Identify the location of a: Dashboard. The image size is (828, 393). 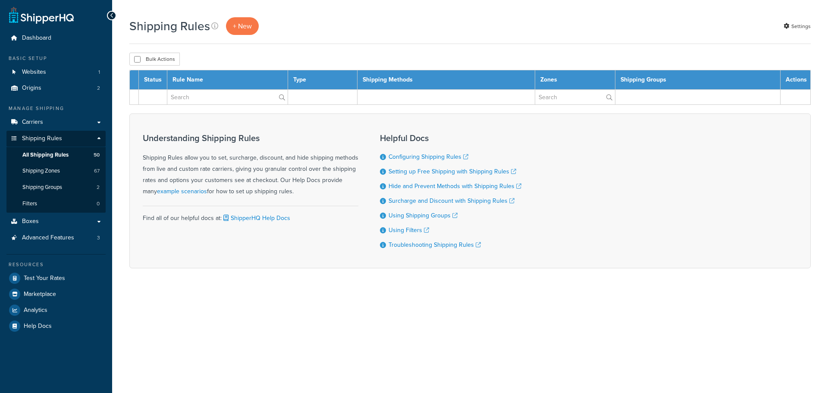
(56, 38).